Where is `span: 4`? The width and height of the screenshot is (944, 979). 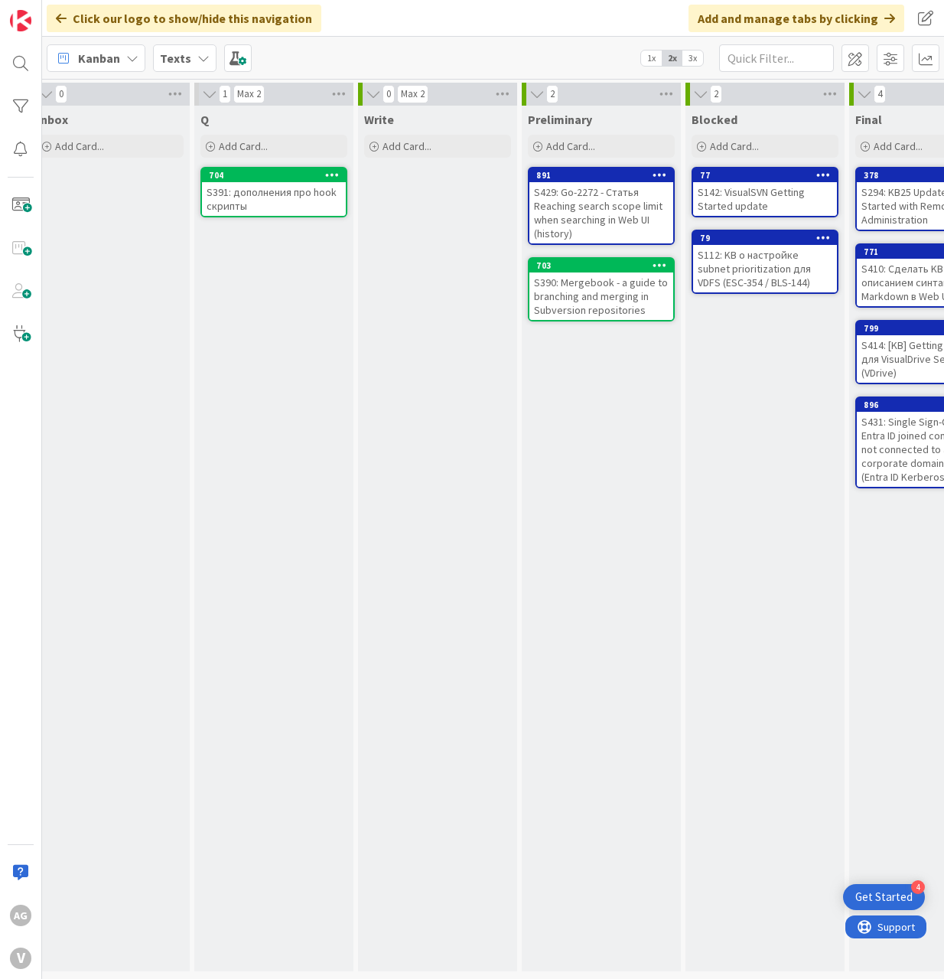 span: 4 is located at coordinates (880, 94).